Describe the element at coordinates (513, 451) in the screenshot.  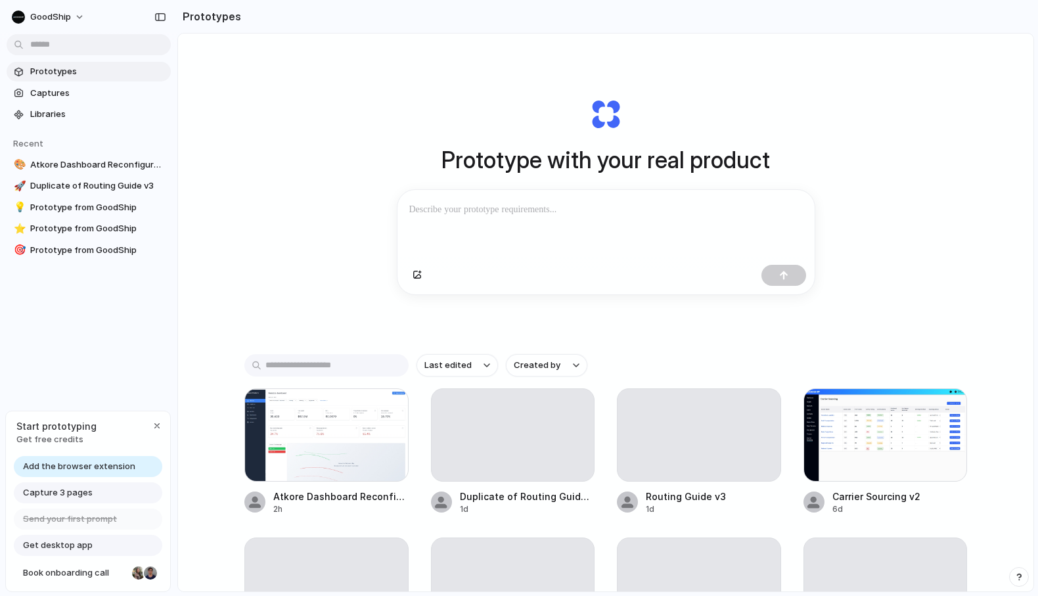
I see `a: Duplicate of Routing Guide v31d` at that location.